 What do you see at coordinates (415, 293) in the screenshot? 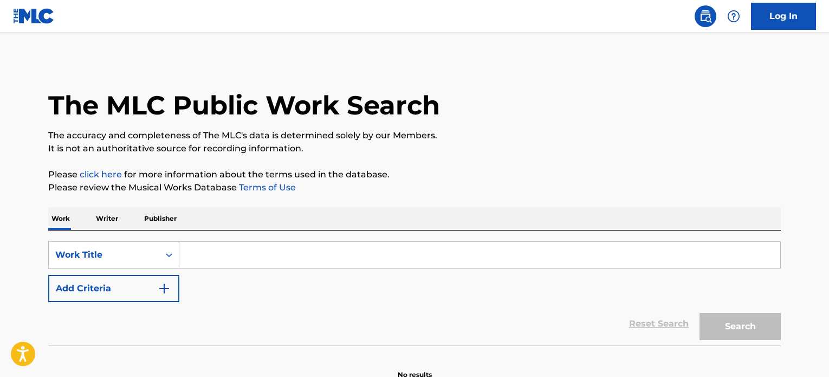
I see `form: Search Form` at bounding box center [415, 293].